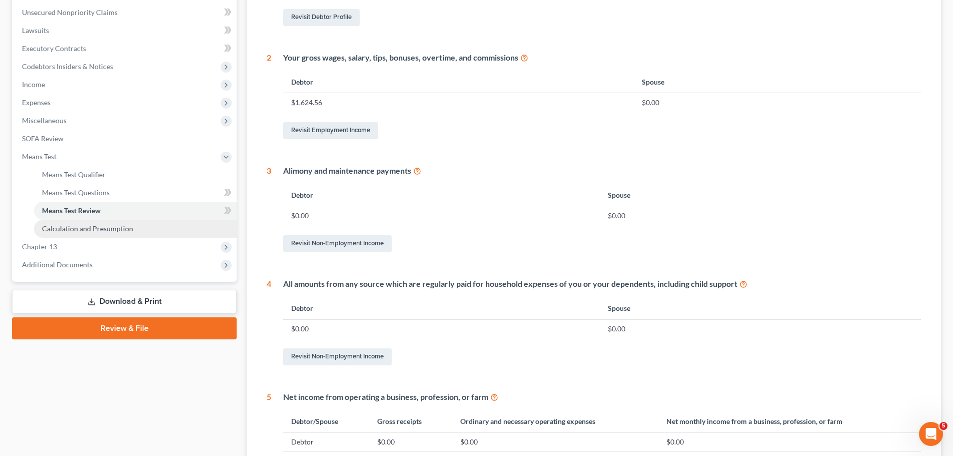  Describe the element at coordinates (326, 442) in the screenshot. I see `td: Debtor` at that location.